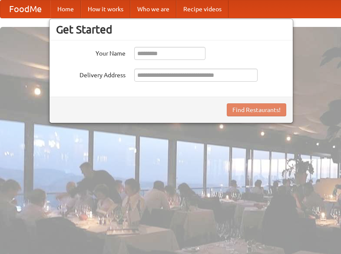 The image size is (341, 254). What do you see at coordinates (256, 110) in the screenshot?
I see `button: Find Restaurants!` at bounding box center [256, 110].